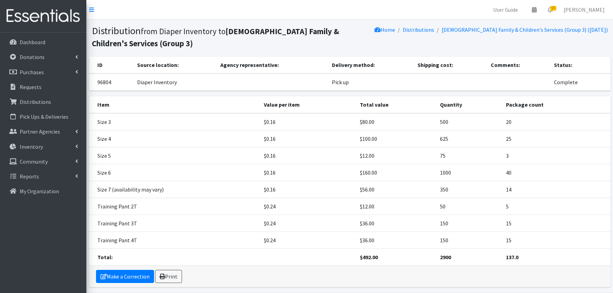 This screenshot has height=293, width=613. What do you see at coordinates (556, 122) in the screenshot?
I see `td: 20` at bounding box center [556, 122].